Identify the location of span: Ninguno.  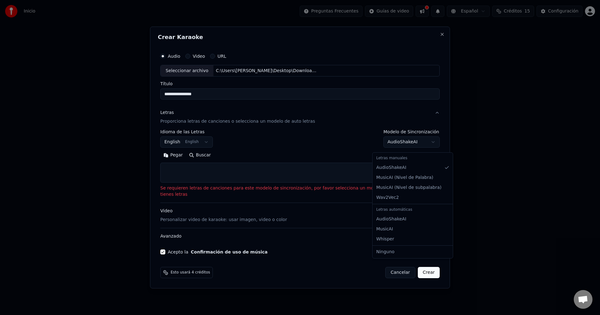
(385, 252).